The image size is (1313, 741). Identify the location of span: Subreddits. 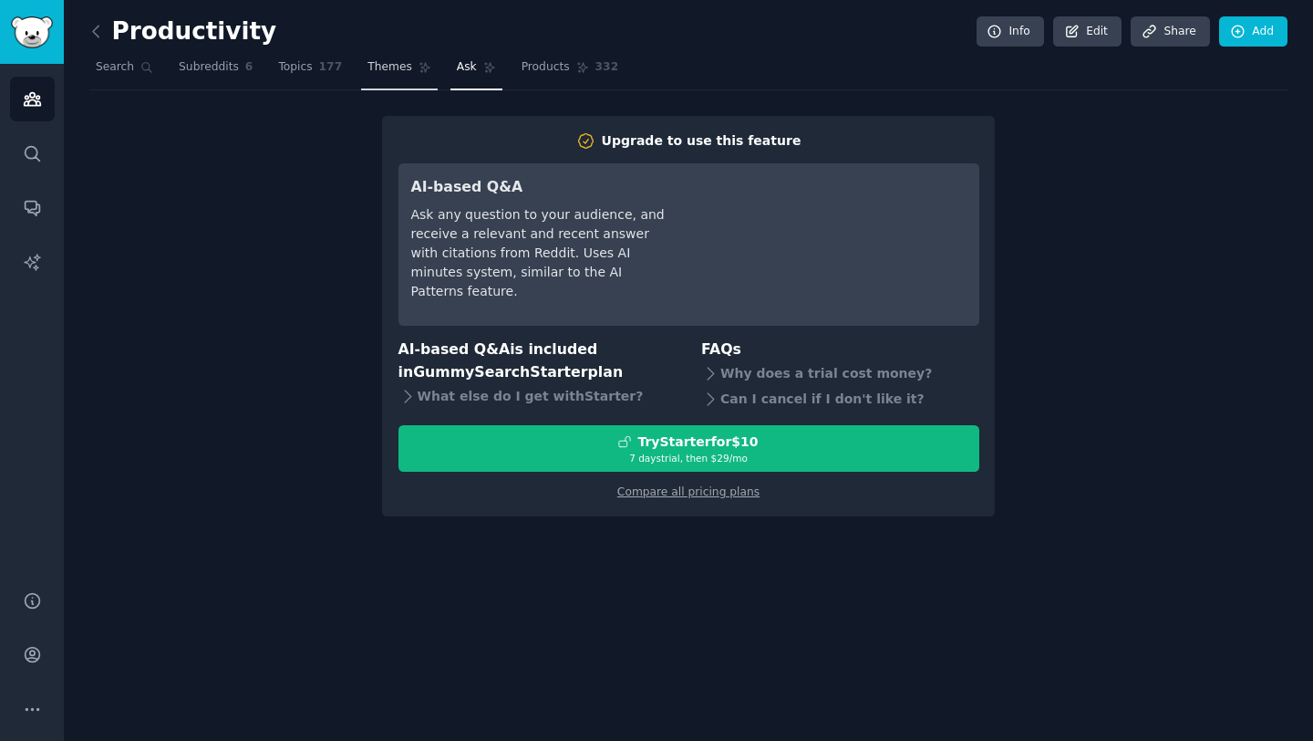
(209, 67).